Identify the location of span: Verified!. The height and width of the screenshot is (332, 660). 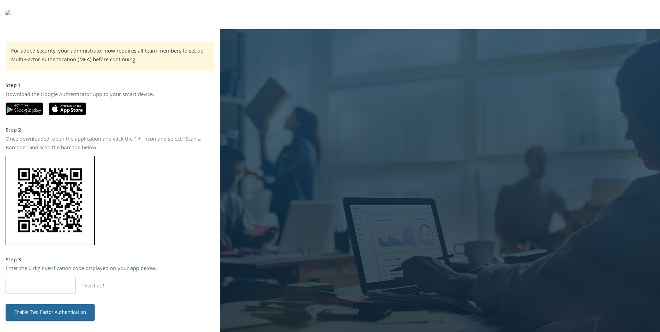
(94, 286).